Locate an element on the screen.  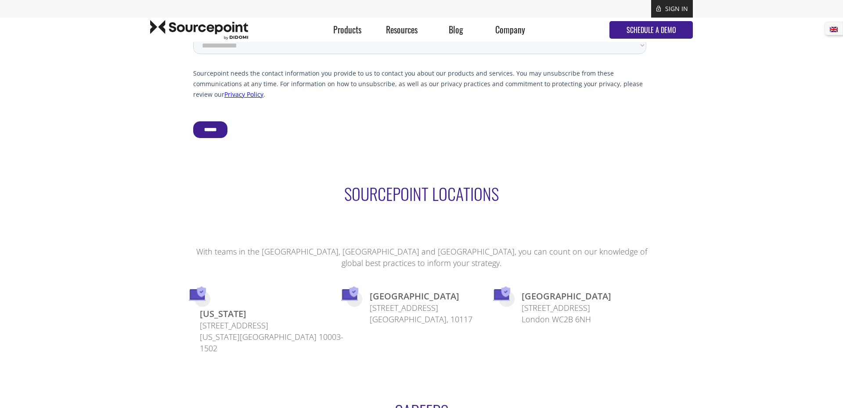
div: Blog is located at coordinates (456, 29).